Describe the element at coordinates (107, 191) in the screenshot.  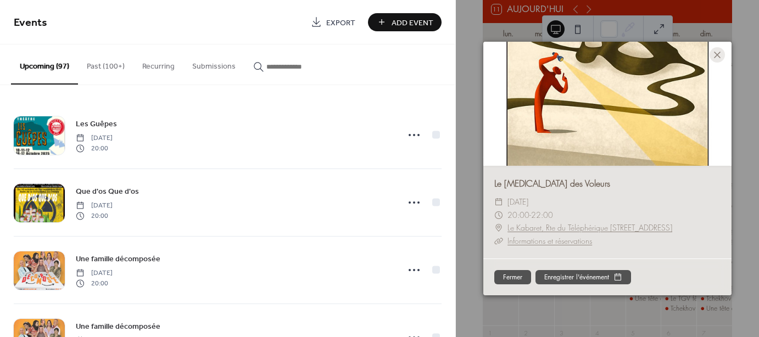
I see `a: Que d'os Que d'os` at that location.